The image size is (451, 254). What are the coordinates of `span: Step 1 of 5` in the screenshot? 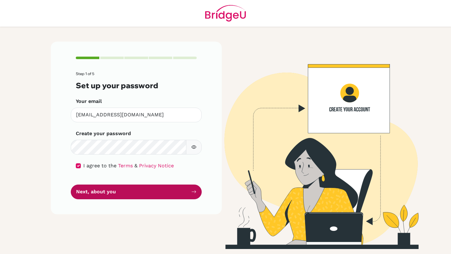 It's located at (85, 74).